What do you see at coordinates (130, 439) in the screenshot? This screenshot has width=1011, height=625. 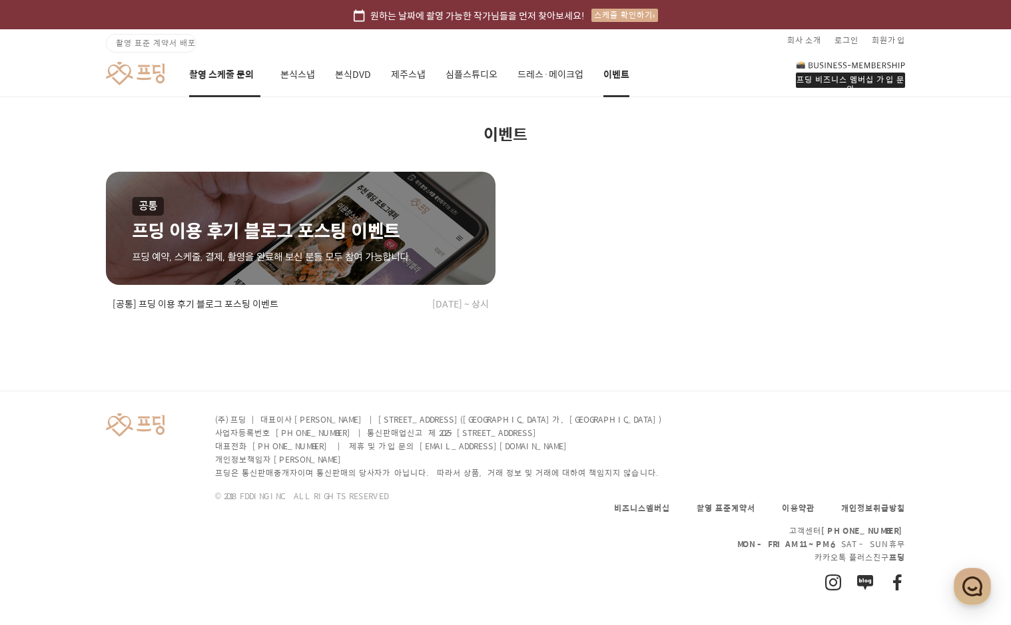 I see `a: 대화` at bounding box center [130, 439].